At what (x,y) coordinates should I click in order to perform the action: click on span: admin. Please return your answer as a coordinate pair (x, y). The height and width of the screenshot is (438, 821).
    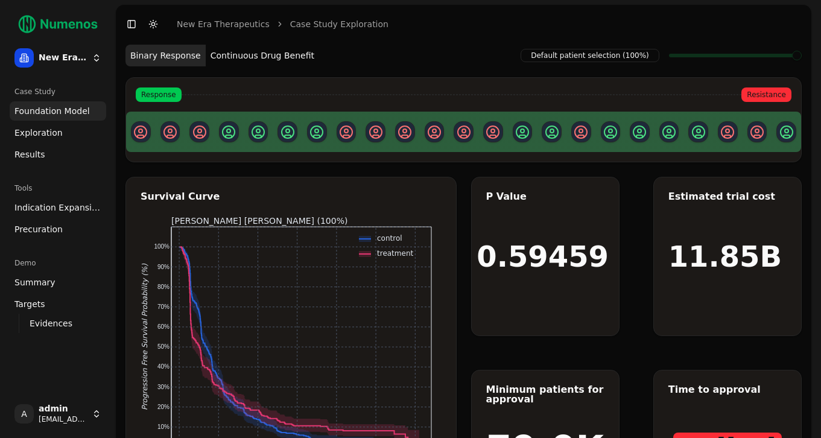
    Looking at the image, I should click on (63, 409).